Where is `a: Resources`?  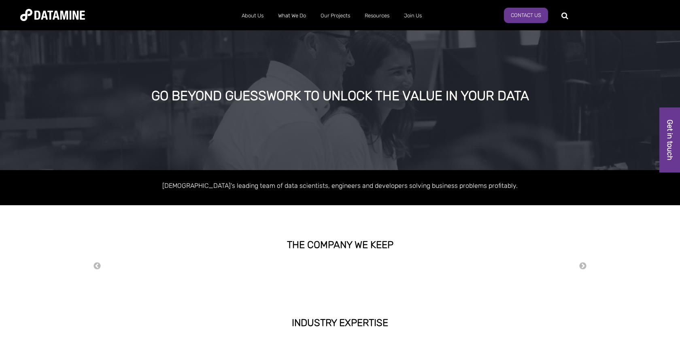
a: Resources is located at coordinates (377, 16).